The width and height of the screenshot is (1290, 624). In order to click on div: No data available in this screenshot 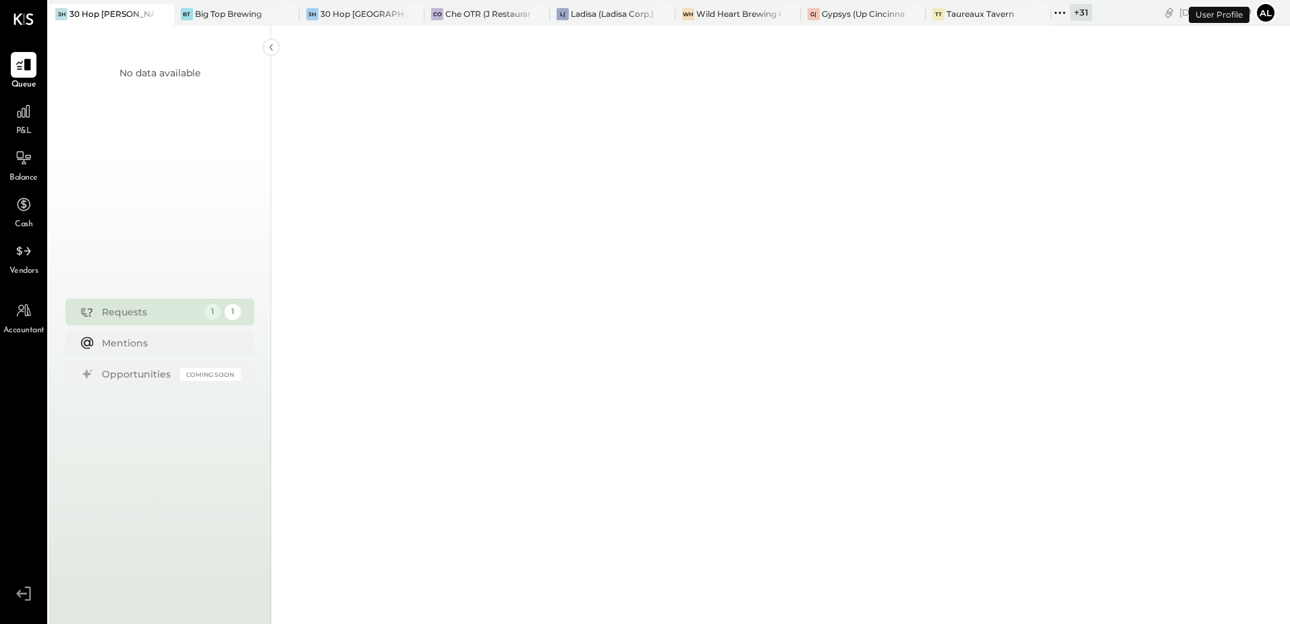, I will do `click(160, 73)`.